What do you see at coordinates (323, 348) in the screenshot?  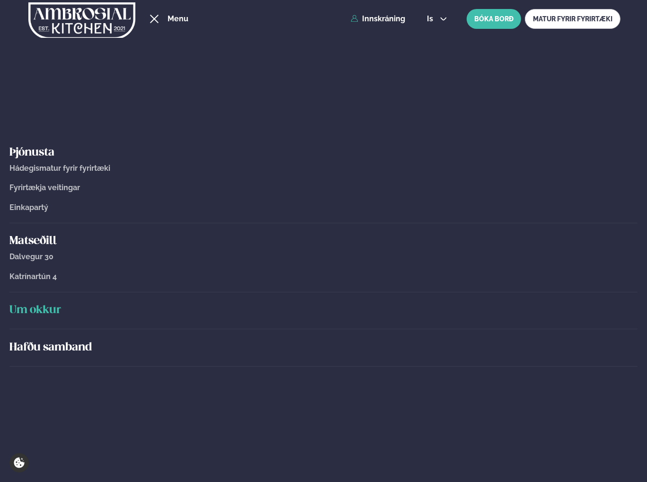 I see `h5: Hafðu samband` at bounding box center [323, 348].